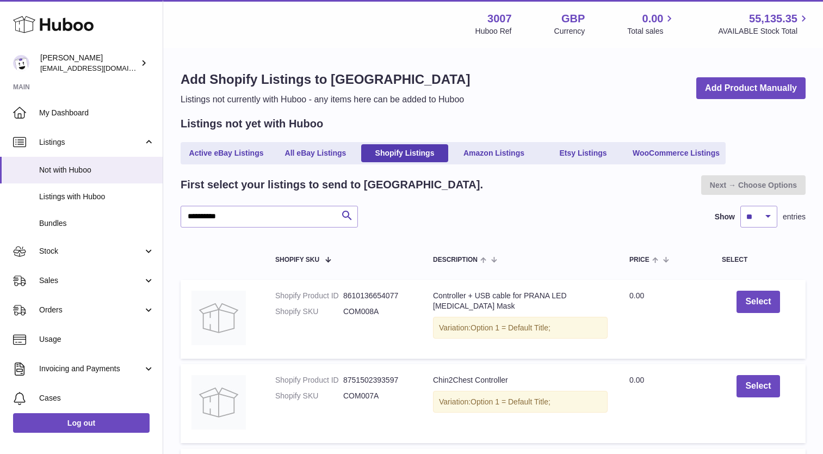 The width and height of the screenshot is (823, 454). Describe the element at coordinates (759, 260) in the screenshot. I see `div: Select` at that location.